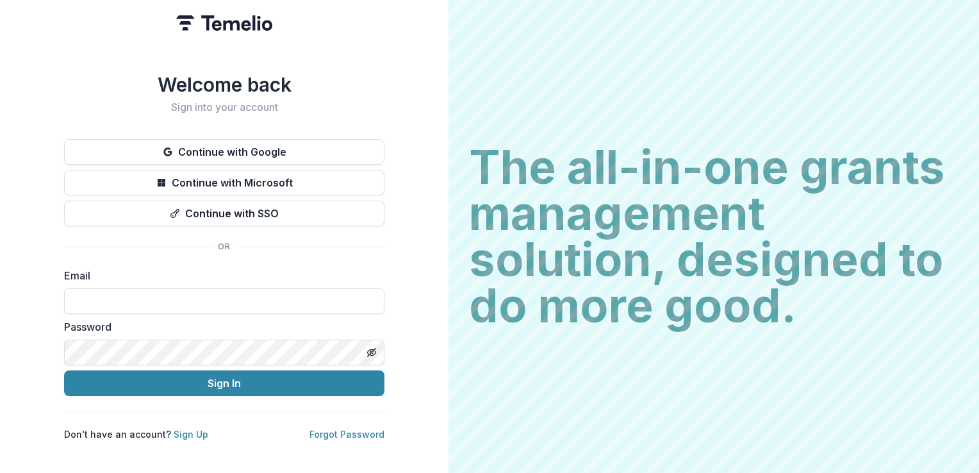 The height and width of the screenshot is (473, 979). What do you see at coordinates (224, 183) in the screenshot?
I see `button: Continue with Microsoft` at bounding box center [224, 183].